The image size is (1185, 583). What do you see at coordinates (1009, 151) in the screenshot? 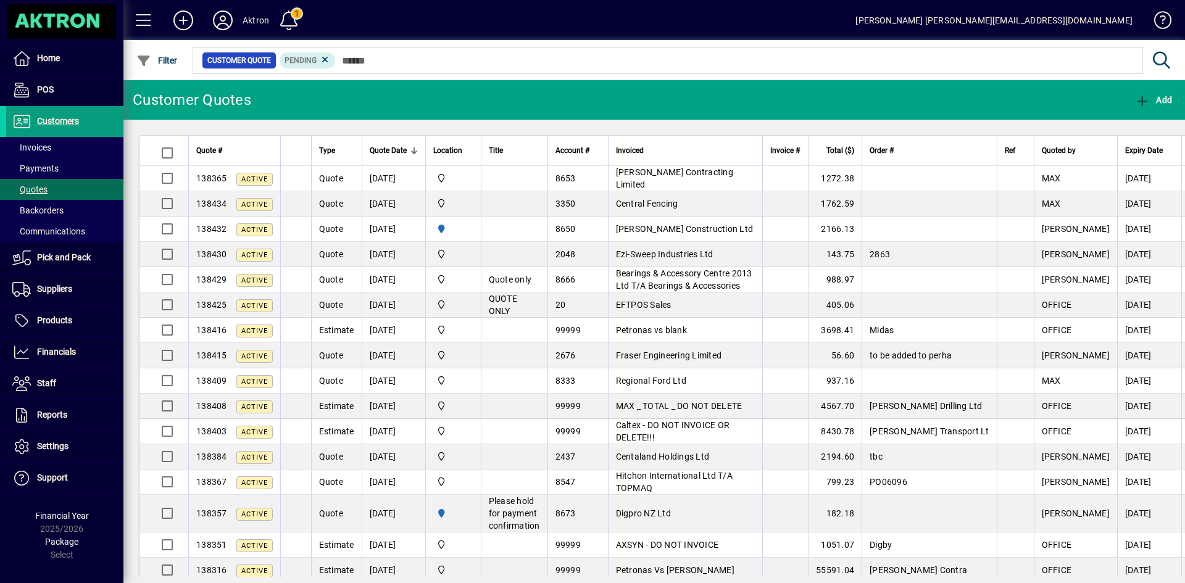
I see `span: Ref` at bounding box center [1009, 151].